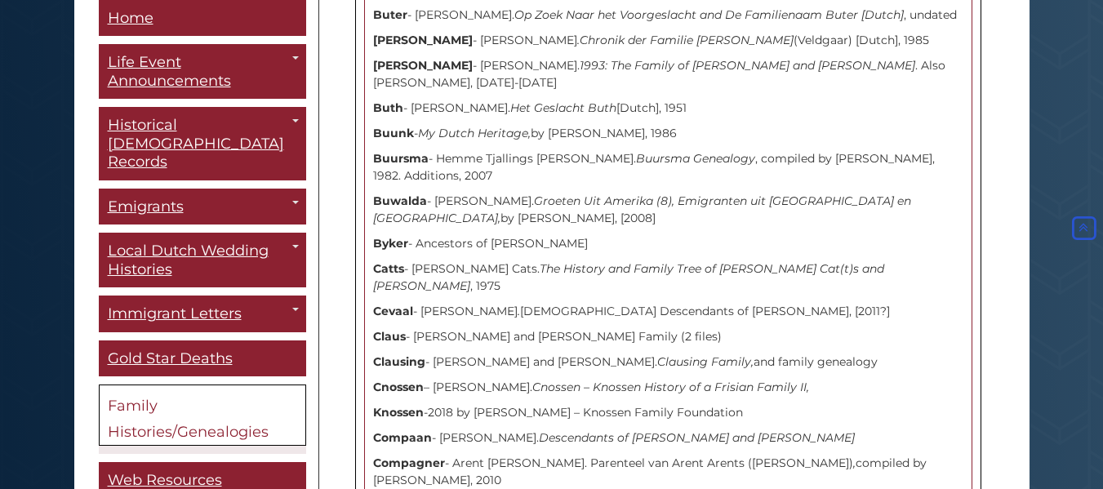 The image size is (1103, 489). I want to click on strong: Buunk, so click(394, 133).